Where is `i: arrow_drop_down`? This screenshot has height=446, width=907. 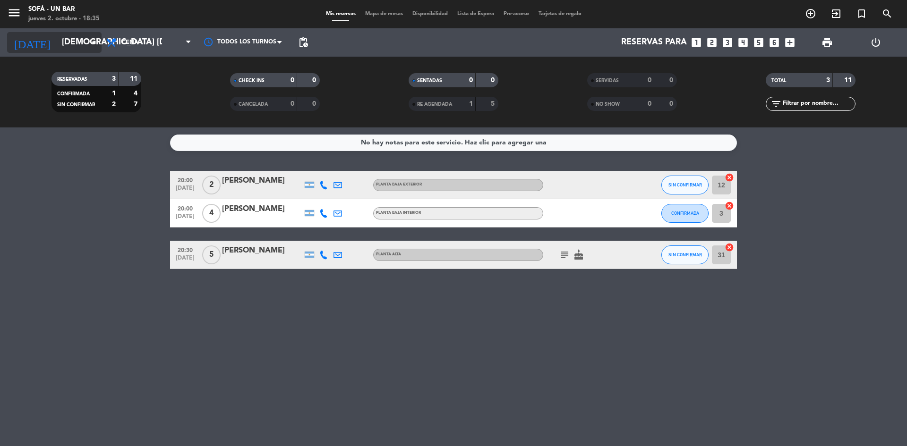
i: arrow_drop_down is located at coordinates (94, 43).